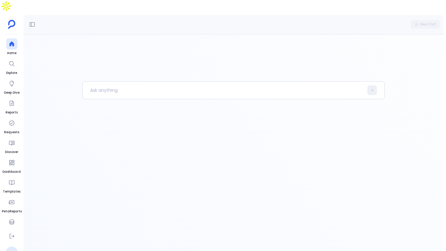 The image size is (446, 251). What do you see at coordinates (12, 67) in the screenshot?
I see `a: Explore` at bounding box center [12, 67].